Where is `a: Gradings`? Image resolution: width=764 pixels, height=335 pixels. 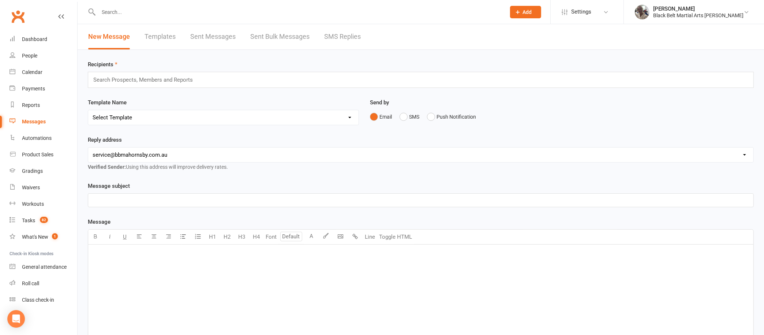
a: Gradings is located at coordinates (43, 171).